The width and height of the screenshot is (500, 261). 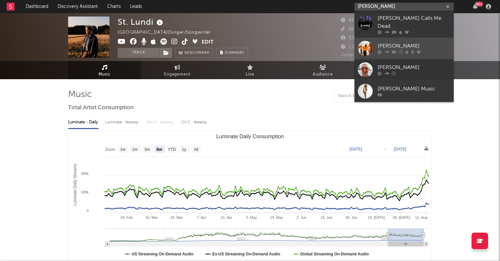 I want to click on span: Audience, so click(x=323, y=75).